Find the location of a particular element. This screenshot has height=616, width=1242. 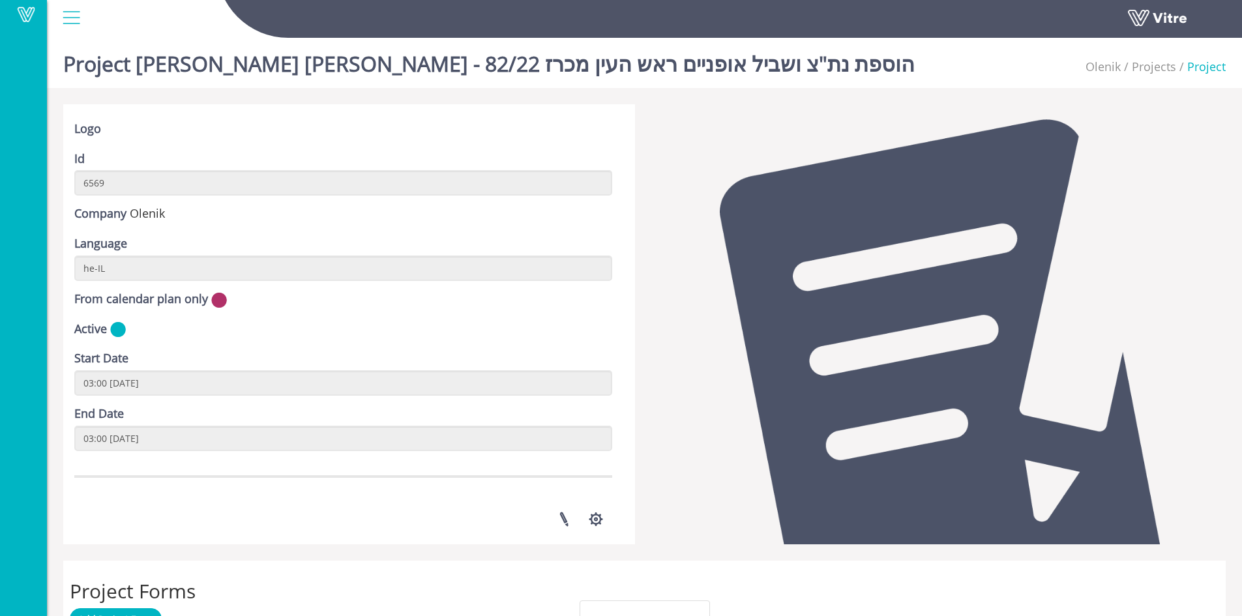

img: no is located at coordinates (219, 300).